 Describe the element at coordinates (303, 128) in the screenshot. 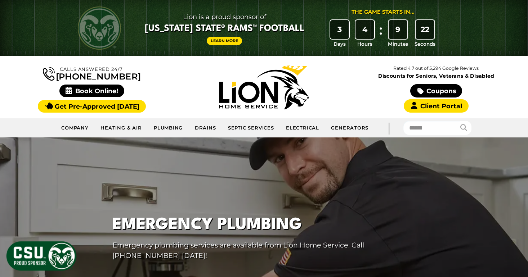

I see `a: Electrical` at that location.